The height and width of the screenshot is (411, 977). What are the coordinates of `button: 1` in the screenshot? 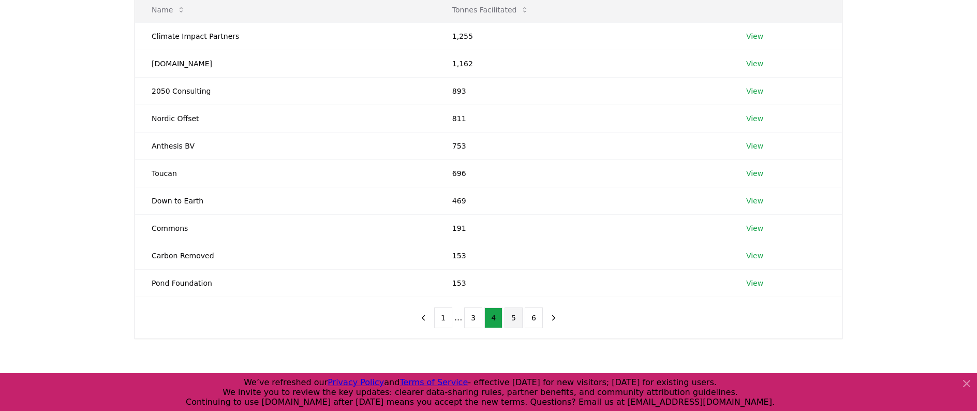 It's located at (443, 318).